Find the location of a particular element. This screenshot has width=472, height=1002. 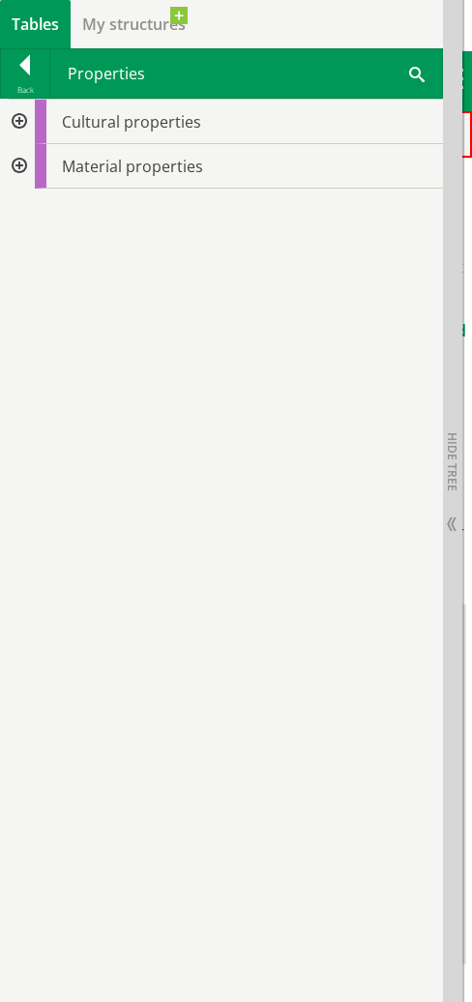

div: Back is located at coordinates (25, 90).